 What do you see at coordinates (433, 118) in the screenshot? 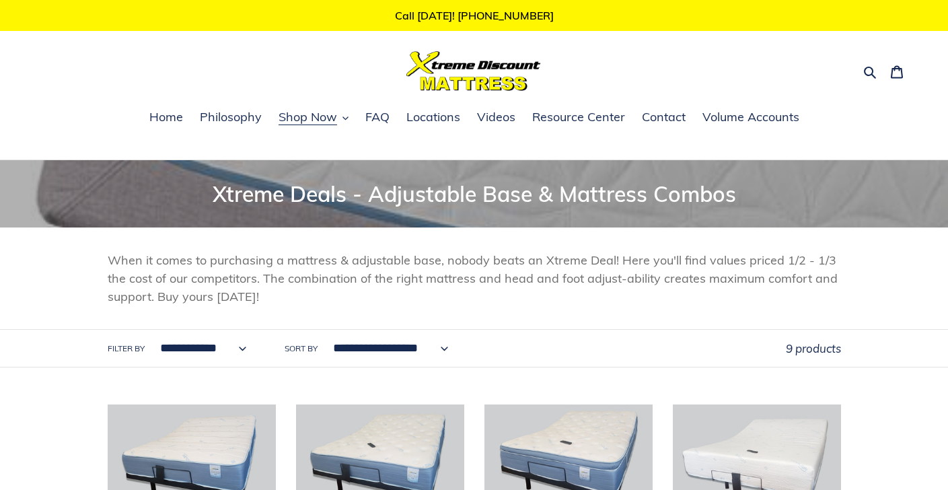
I see `a: Locations` at bounding box center [433, 118].